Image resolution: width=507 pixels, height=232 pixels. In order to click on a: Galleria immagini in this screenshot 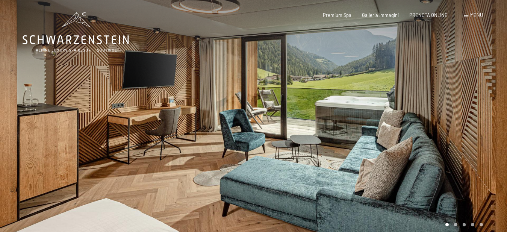, I will do `click(380, 15)`.